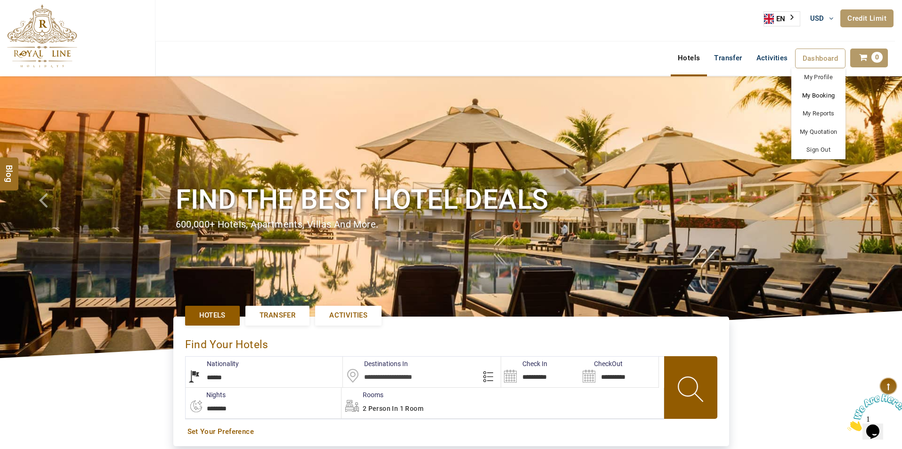 The image size is (902, 449). I want to click on label: Destinations In, so click(375, 363).